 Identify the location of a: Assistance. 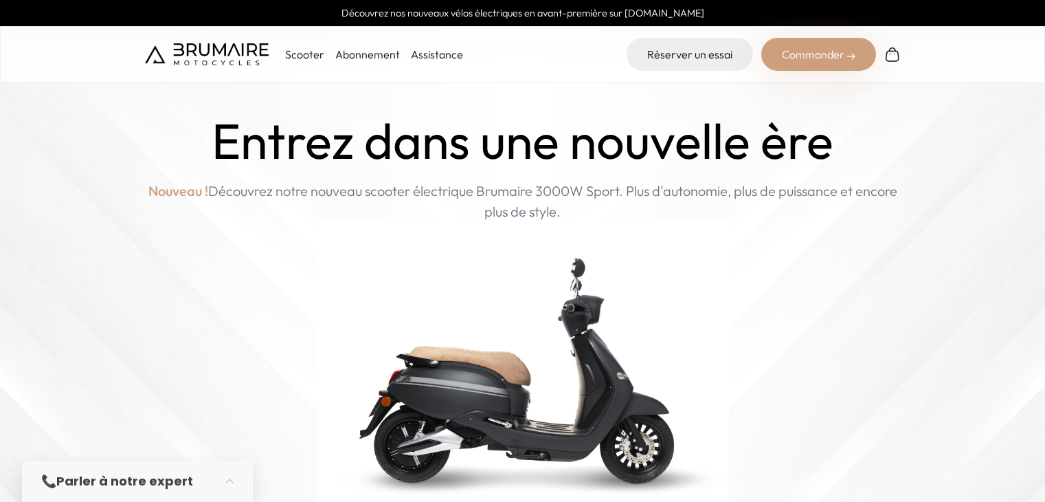
(437, 54).